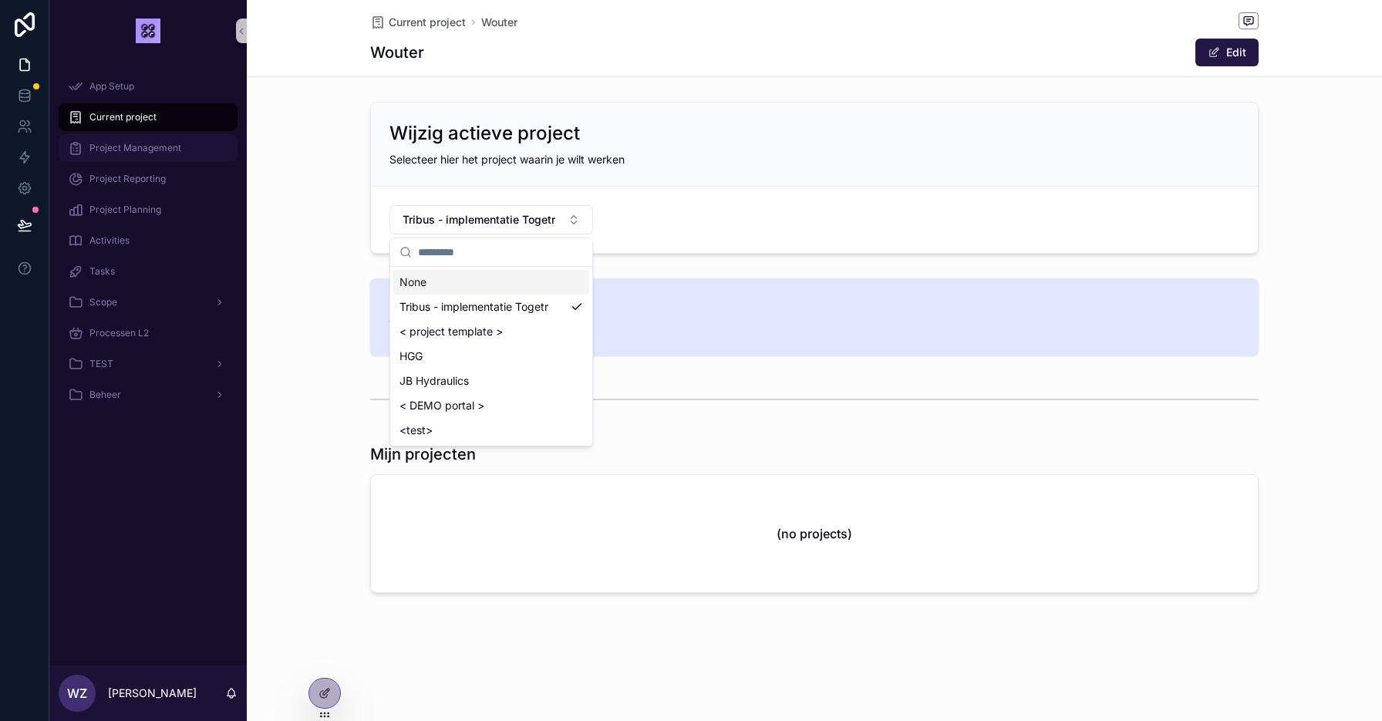 The image size is (1382, 721). Describe the element at coordinates (423, 454) in the screenshot. I see `h1: Mijn projecten` at that location.